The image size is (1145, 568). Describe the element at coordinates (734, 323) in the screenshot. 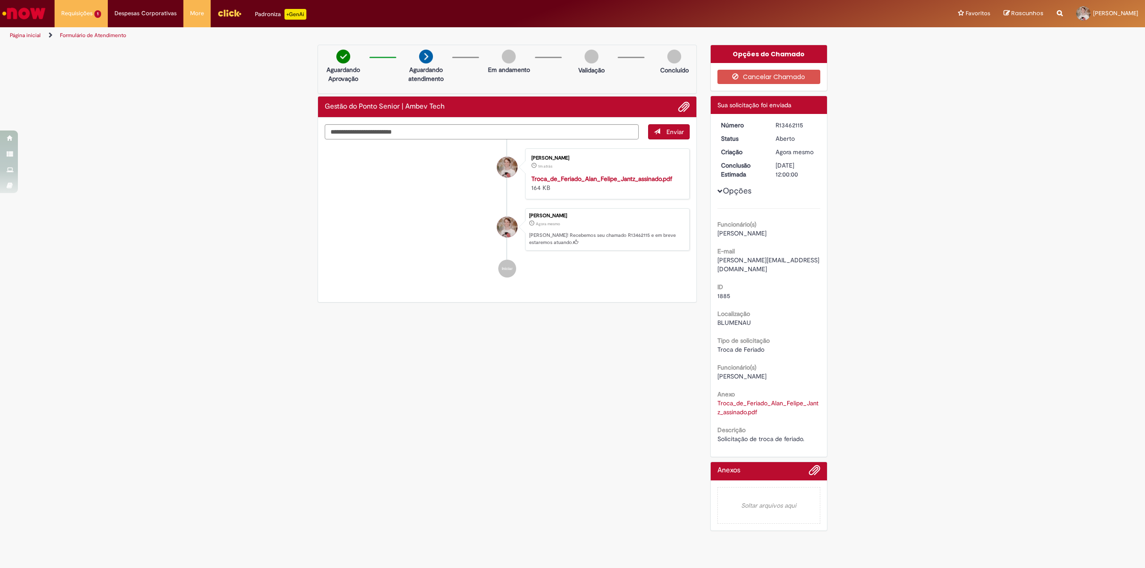

I see `span: BLUMENAU` at that location.